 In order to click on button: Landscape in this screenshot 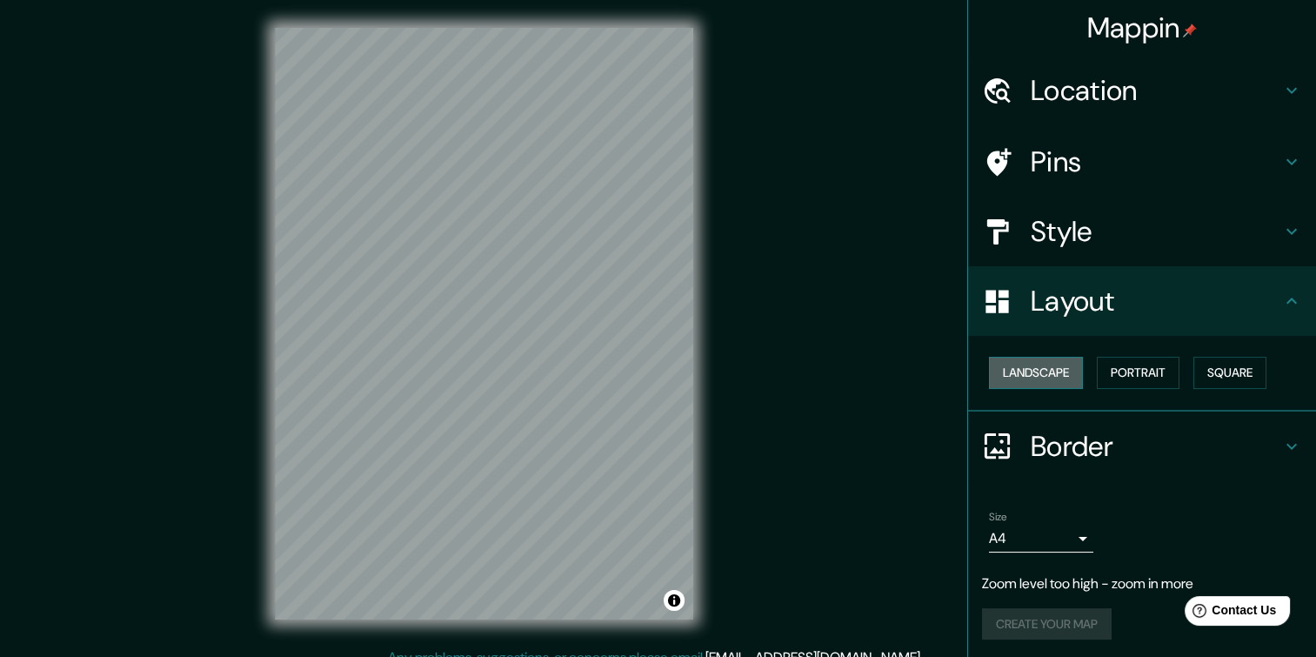, I will do `click(1036, 372)`.